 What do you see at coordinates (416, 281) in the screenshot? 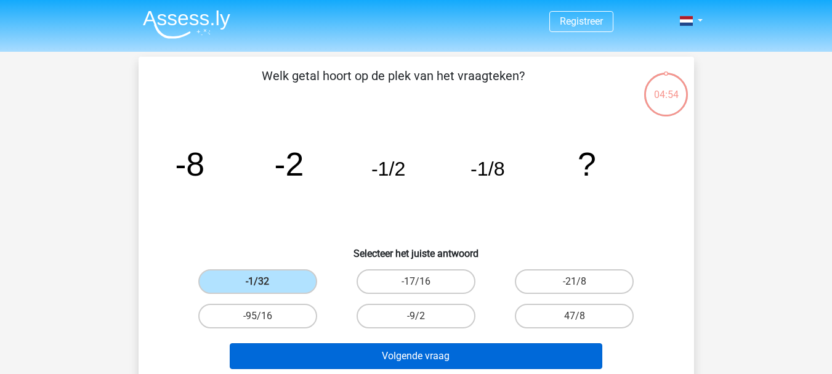
I see `label: -17/16` at bounding box center [416, 281].